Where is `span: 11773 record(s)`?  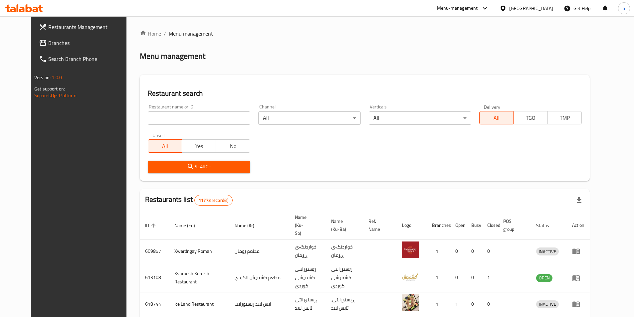
span: 11773 record(s) is located at coordinates (213, 200).